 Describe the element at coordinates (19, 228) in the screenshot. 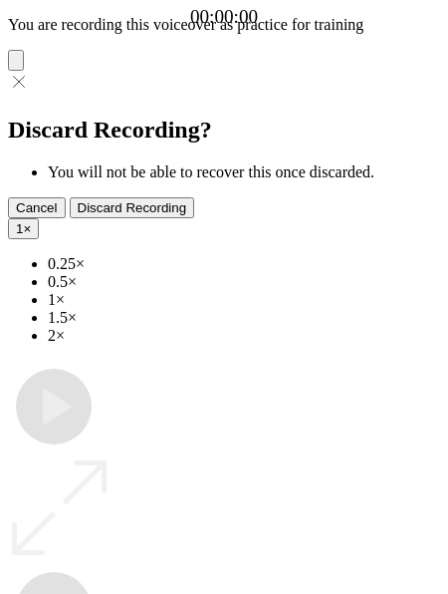

I see `span: 1` at that location.